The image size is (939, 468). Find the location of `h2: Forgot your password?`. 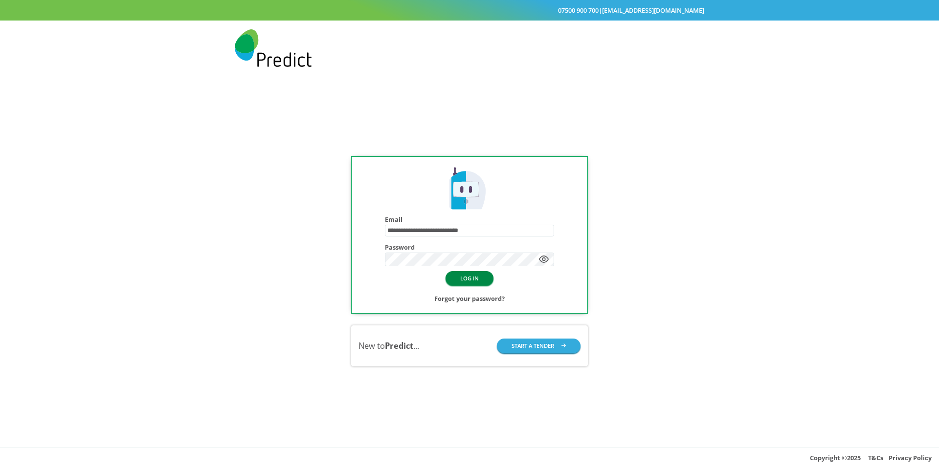

h2: Forgot your password? is located at coordinates (469, 299).